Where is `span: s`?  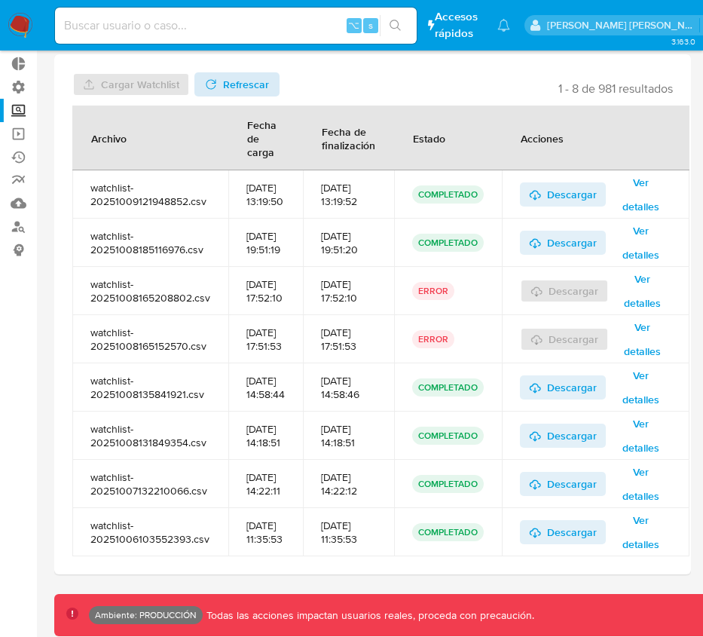 span: s is located at coordinates (371, 25).